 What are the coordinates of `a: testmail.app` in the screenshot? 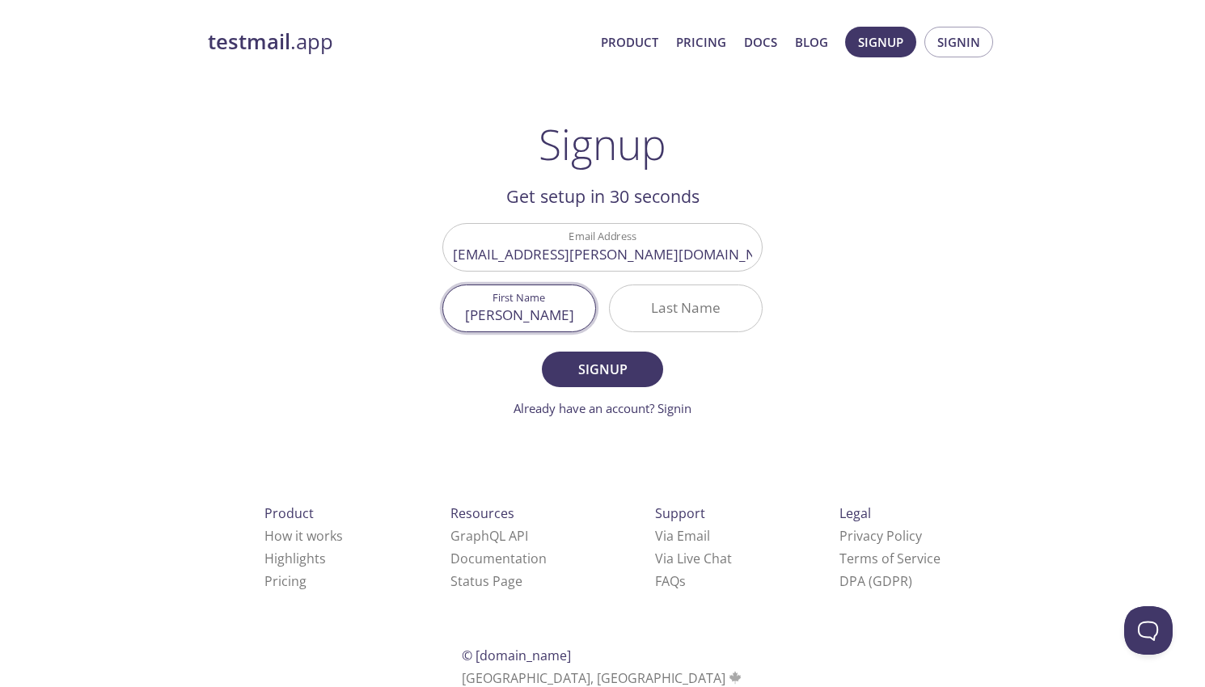 It's located at (398, 42).